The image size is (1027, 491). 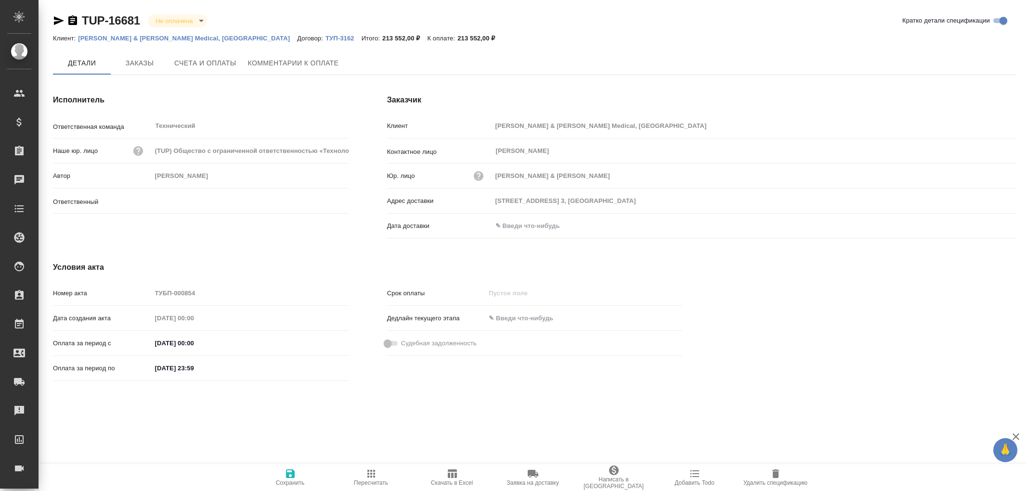 I want to click on h4: Условия акта, so click(x=367, y=268).